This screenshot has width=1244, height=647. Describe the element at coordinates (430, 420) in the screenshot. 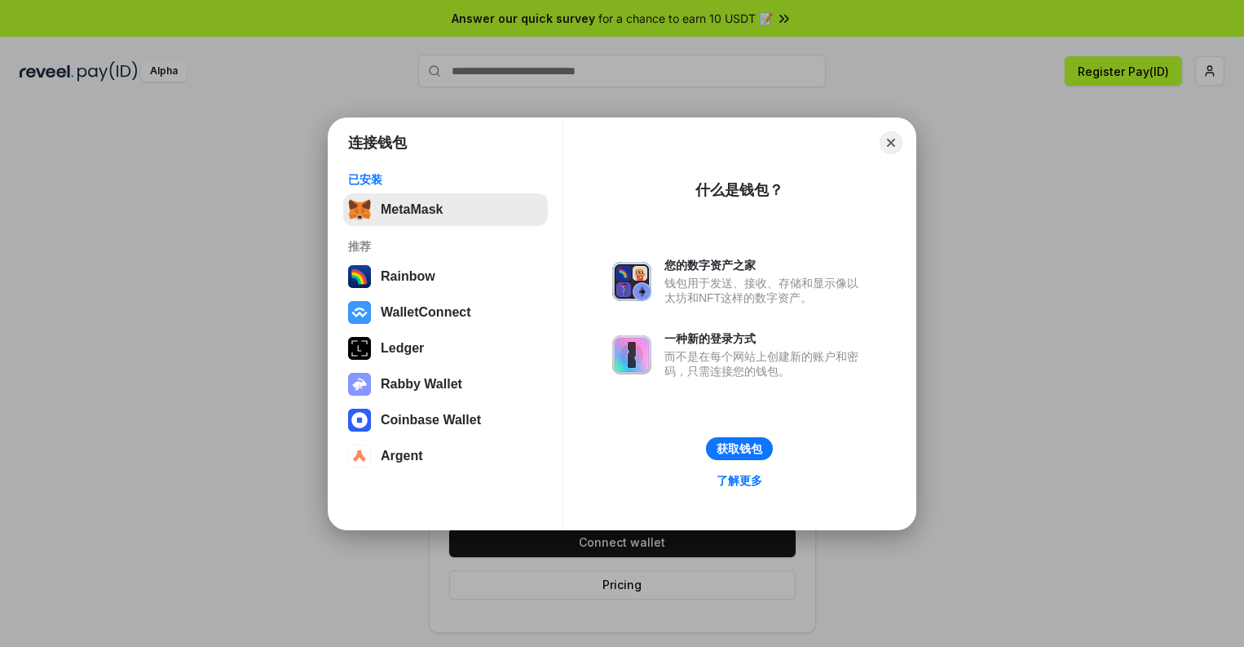

I see `div: Coinbase Wallet` at that location.